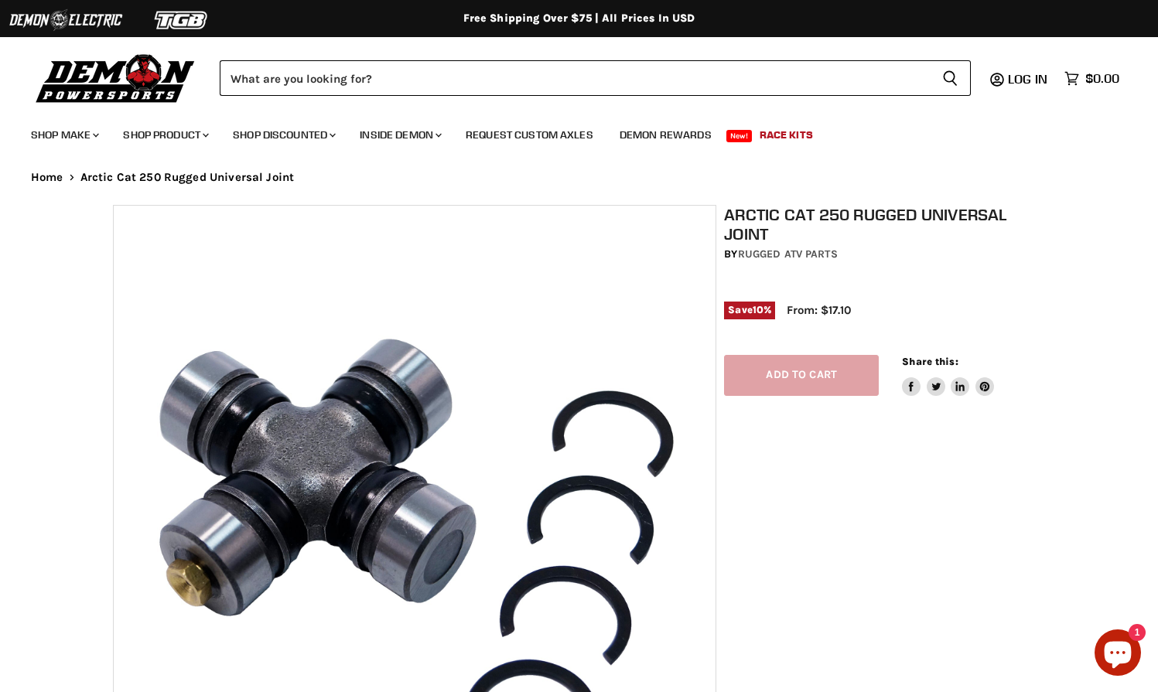  What do you see at coordinates (47, 177) in the screenshot?
I see `a: Home` at bounding box center [47, 177].